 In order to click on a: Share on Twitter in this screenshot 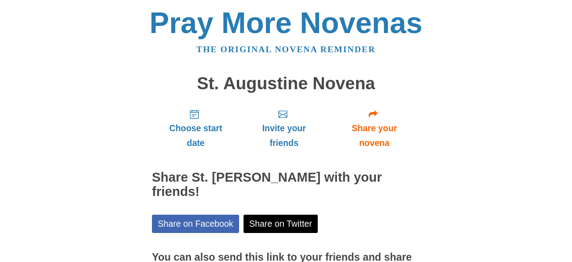, I will do `click(281, 224)`.